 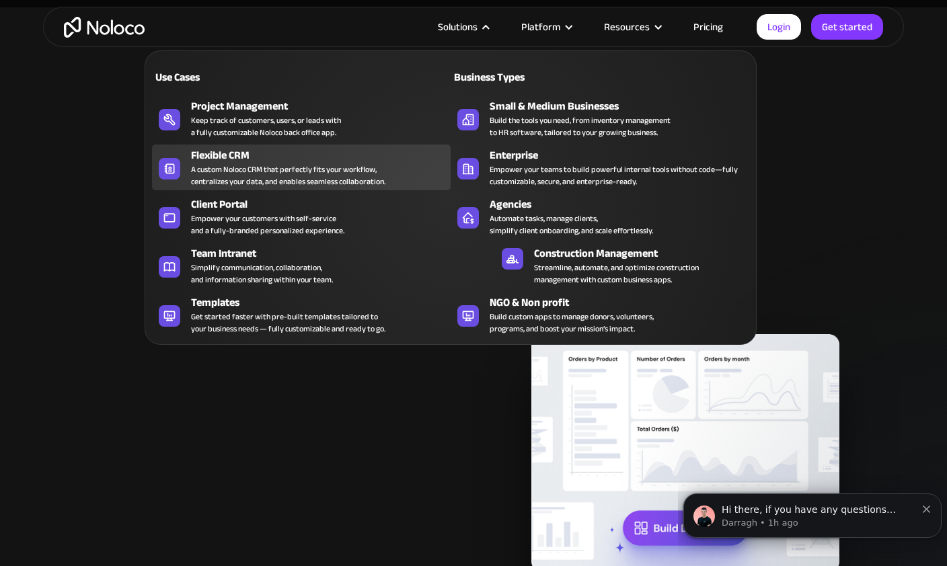 What do you see at coordinates (323, 204) in the screenshot?
I see `div: Client Portal` at bounding box center [323, 204].